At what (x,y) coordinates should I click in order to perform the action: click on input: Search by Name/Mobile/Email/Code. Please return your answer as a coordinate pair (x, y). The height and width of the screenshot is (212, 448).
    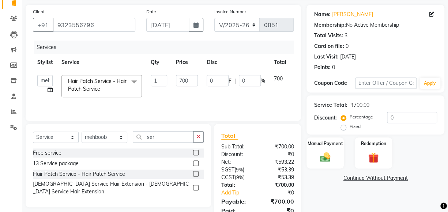
    Looking at the image, I should click on (94, 25).